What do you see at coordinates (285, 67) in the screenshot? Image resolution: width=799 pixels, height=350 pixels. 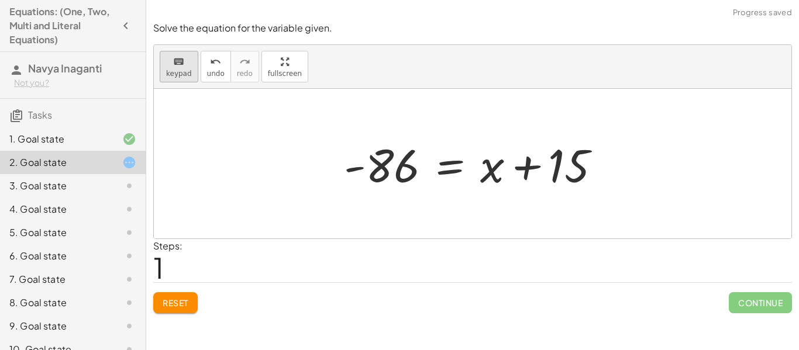 I see `button: fullscreen` at bounding box center [285, 67].